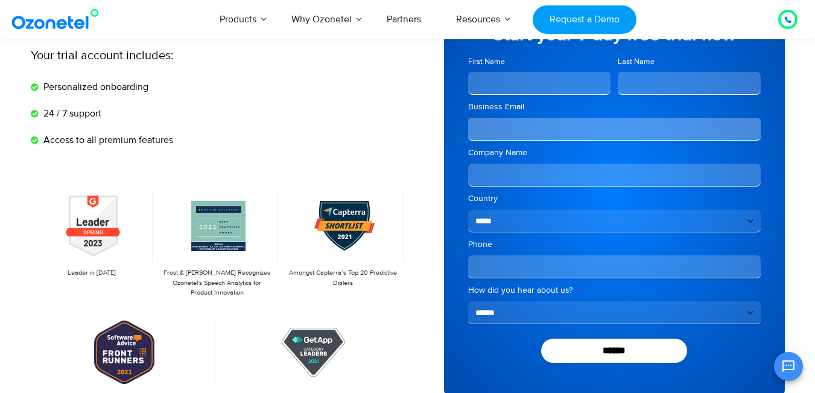 The width and height of the screenshot is (815, 393). Describe the element at coordinates (614, 153) in the screenshot. I see `label: Company Name` at that location.